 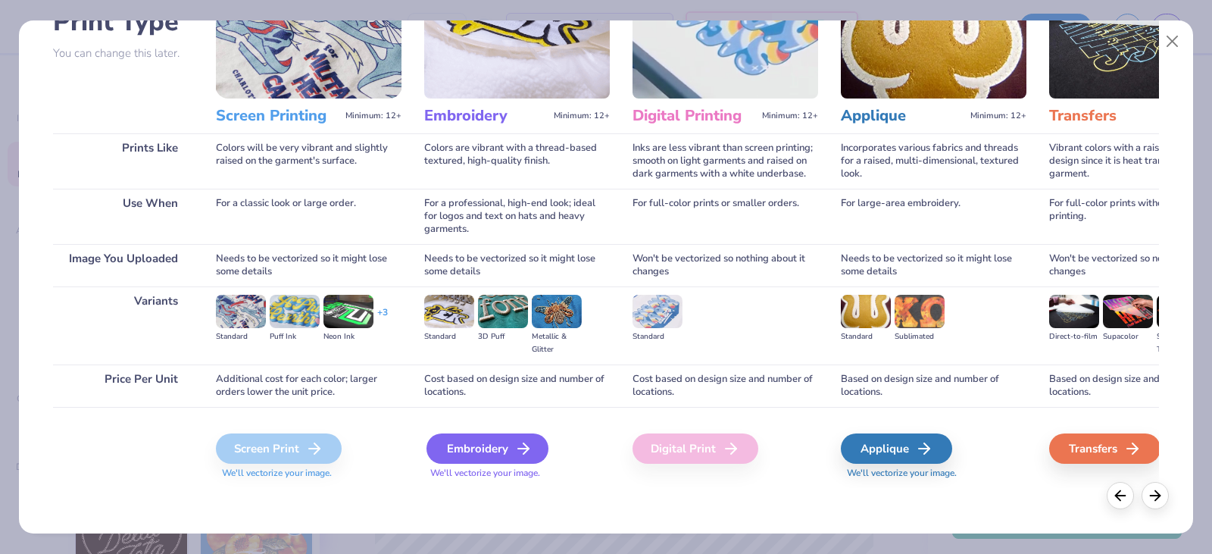 What do you see at coordinates (123, 161) in the screenshot?
I see `div: Prints Like` at bounding box center [123, 161].